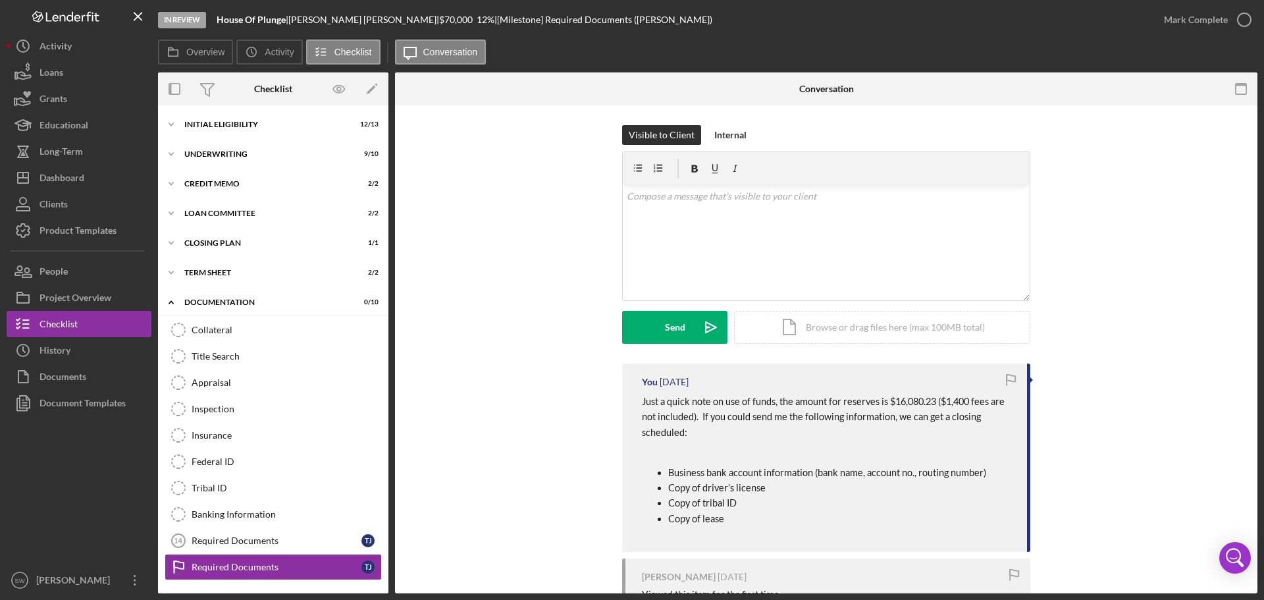 This screenshot has height=600, width=1264. Describe the element at coordinates (265, 302) in the screenshot. I see `div: DOCUMENTATION` at that location.